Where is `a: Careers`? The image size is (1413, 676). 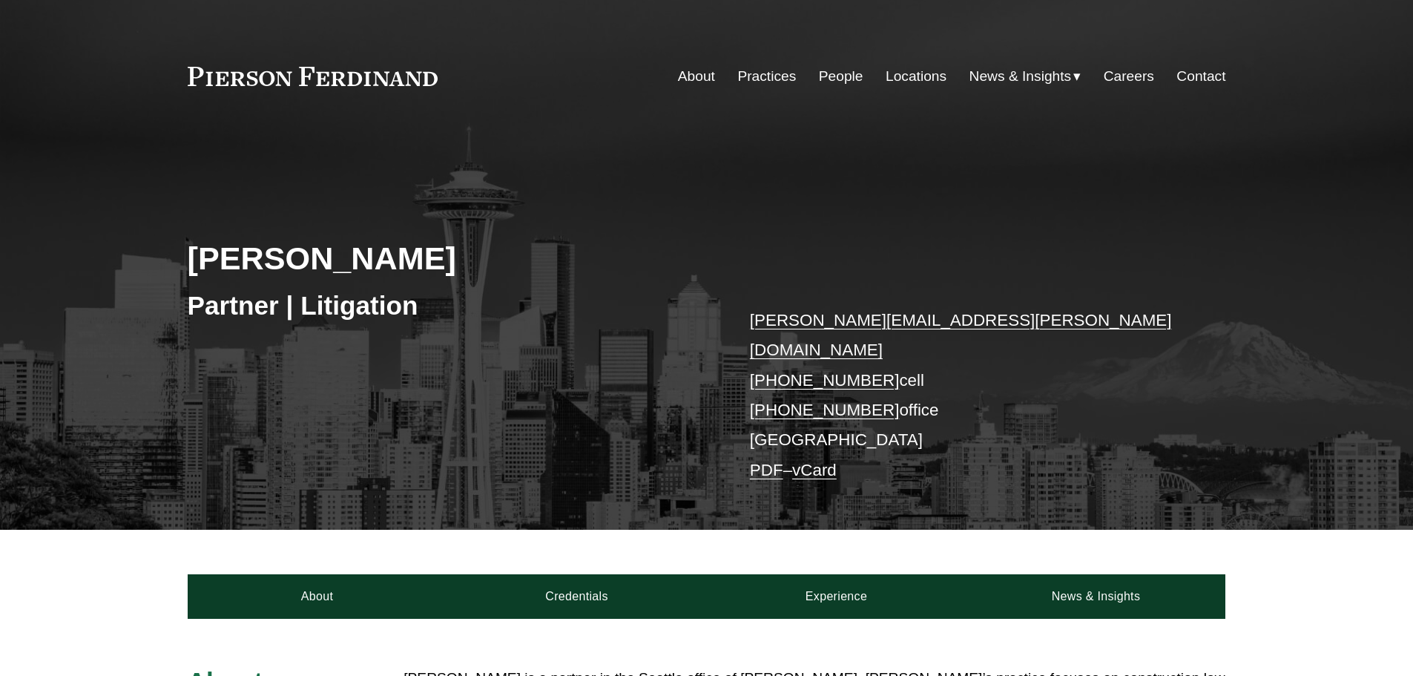
a: Careers is located at coordinates (1129, 76).